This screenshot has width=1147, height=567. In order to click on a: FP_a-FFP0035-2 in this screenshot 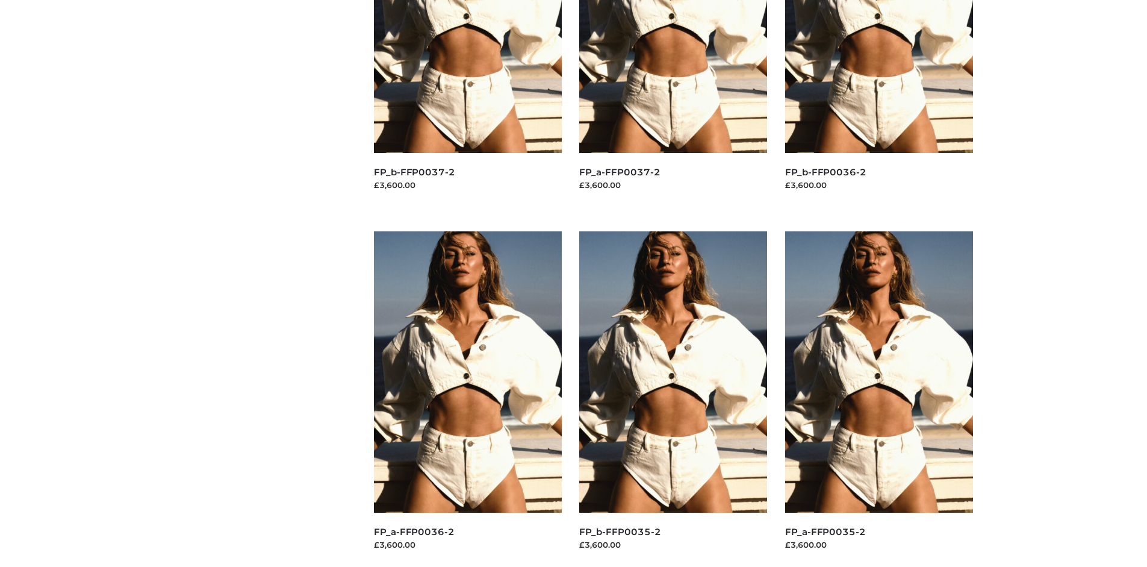, I will do `click(826, 531)`.